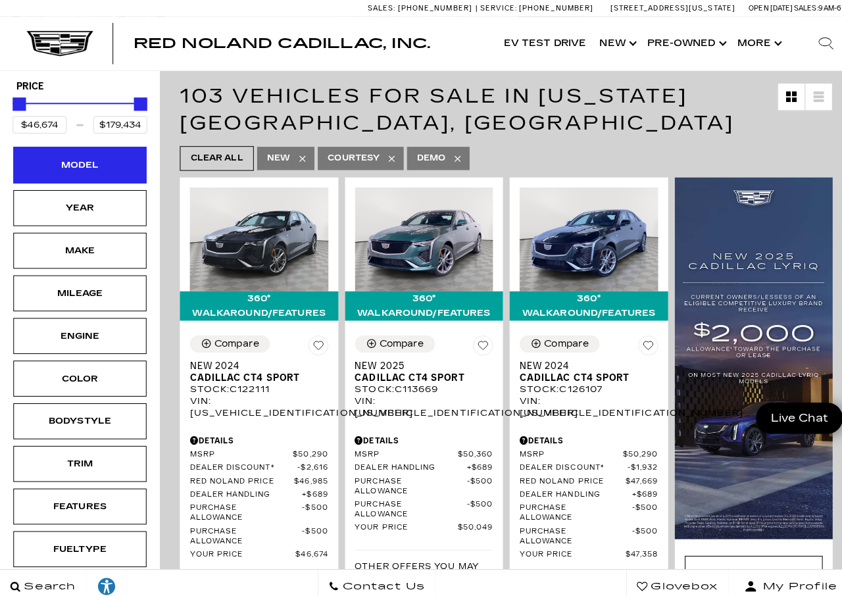  What do you see at coordinates (39, 124) in the screenshot?
I see `input: Minimum` at bounding box center [39, 124].